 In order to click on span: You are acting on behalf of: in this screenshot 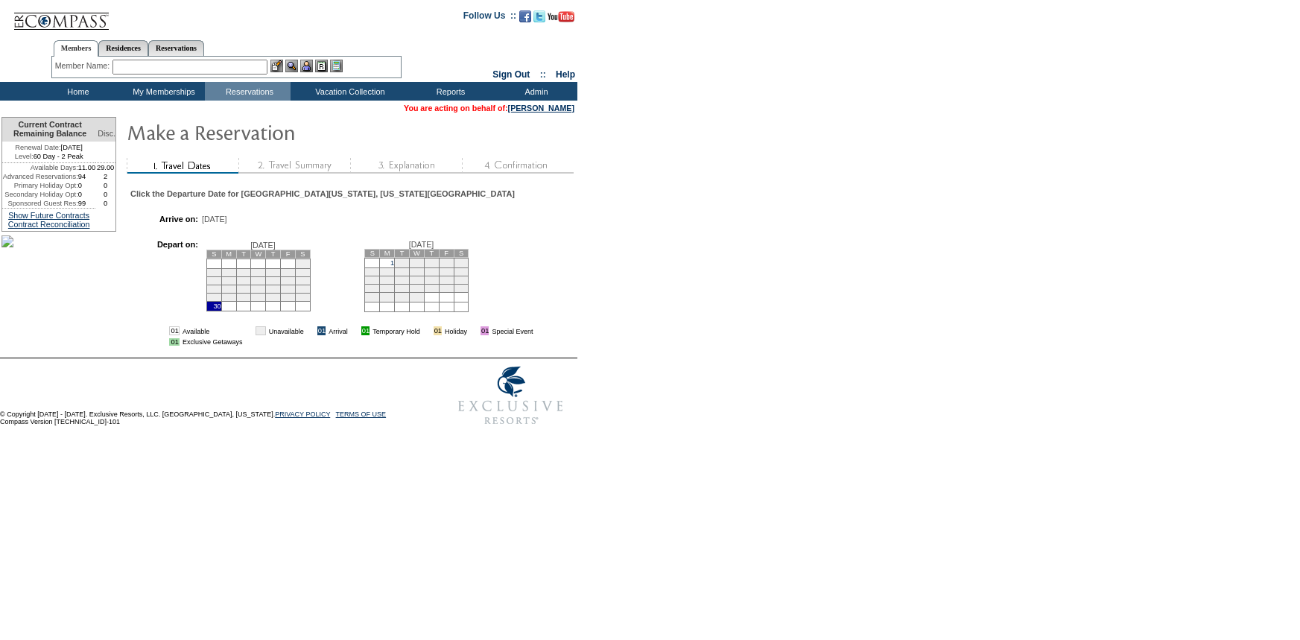, I will do `click(489, 108)`.